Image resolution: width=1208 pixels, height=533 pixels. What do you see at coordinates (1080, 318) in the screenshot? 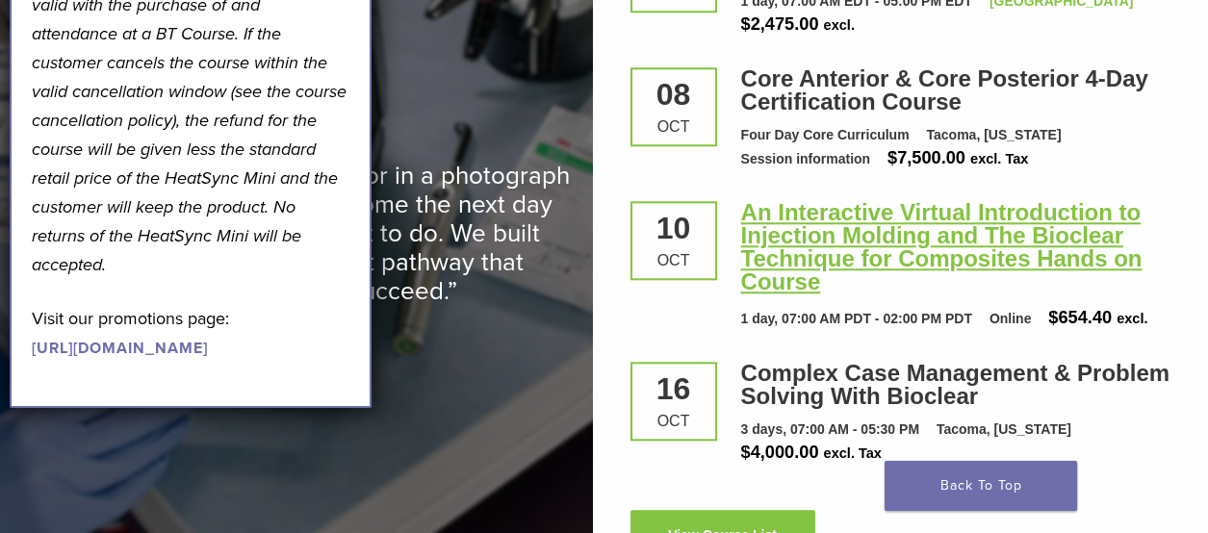
I see `span: $654.40` at bounding box center [1080, 318].